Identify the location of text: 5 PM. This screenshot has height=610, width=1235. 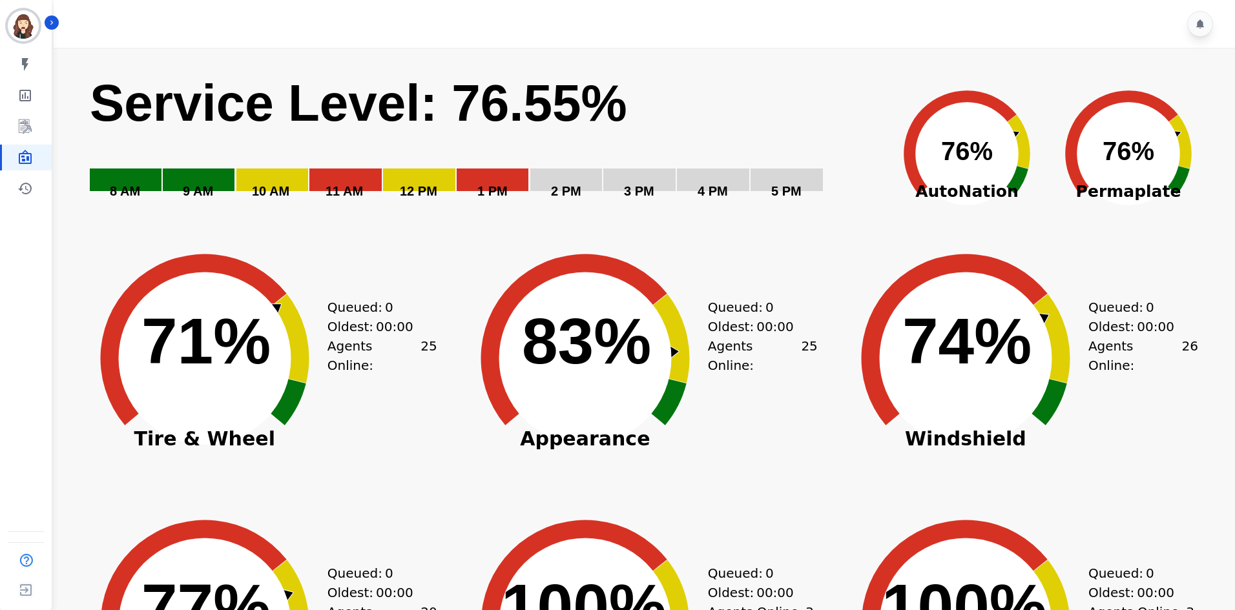
(786, 191).